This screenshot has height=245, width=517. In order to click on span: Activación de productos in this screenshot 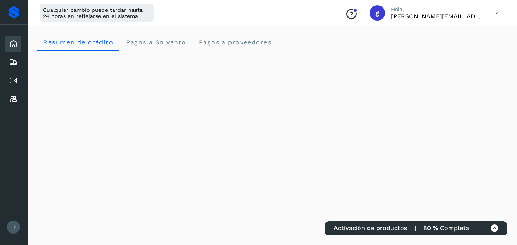, I will do `click(371, 228)`.